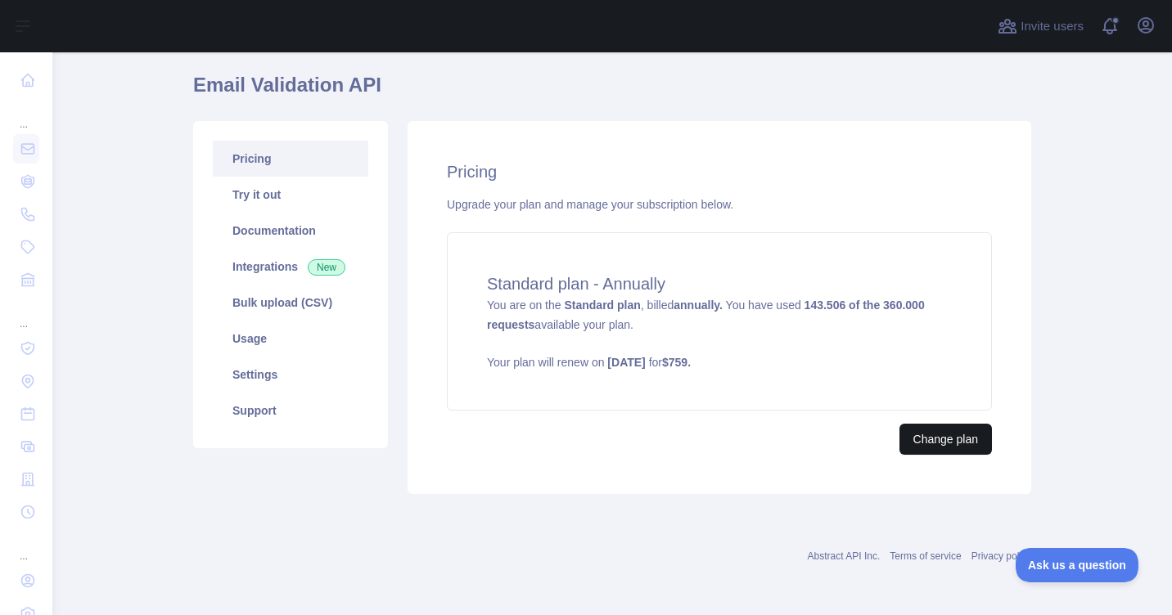 This screenshot has width=1172, height=615. I want to click on strong: 143.506 of the 360.000 requests, so click(705, 315).